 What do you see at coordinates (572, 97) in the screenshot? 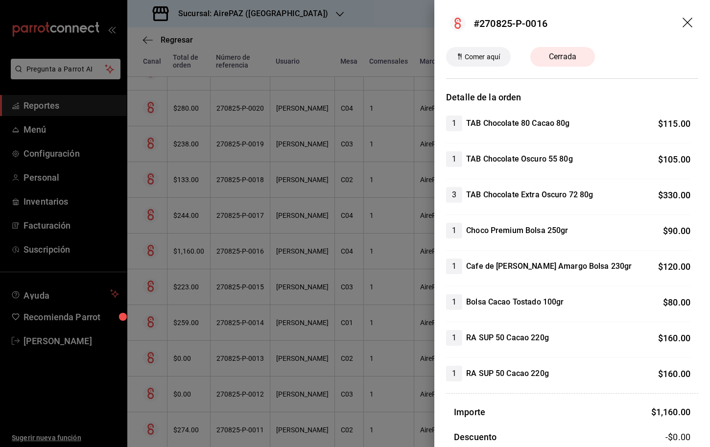
I see `h3: Detalle de la orden` at bounding box center [572, 97].